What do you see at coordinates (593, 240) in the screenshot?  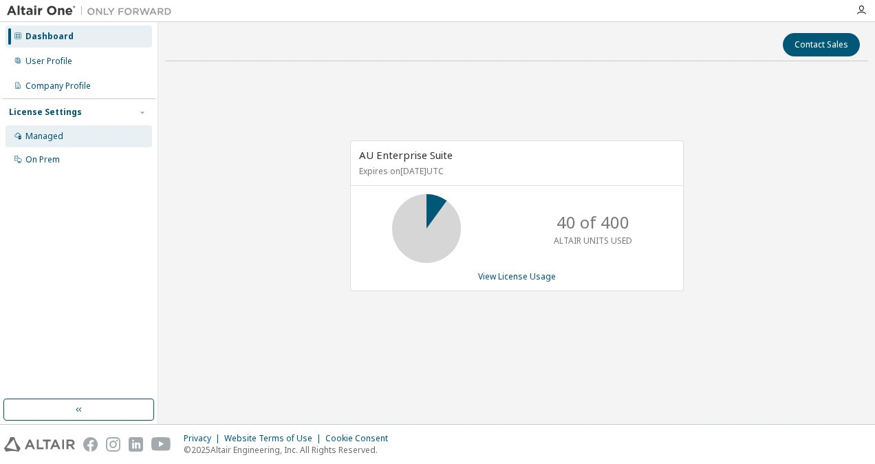 I see `p: ALTAIR UNITS USED` at bounding box center [593, 240].